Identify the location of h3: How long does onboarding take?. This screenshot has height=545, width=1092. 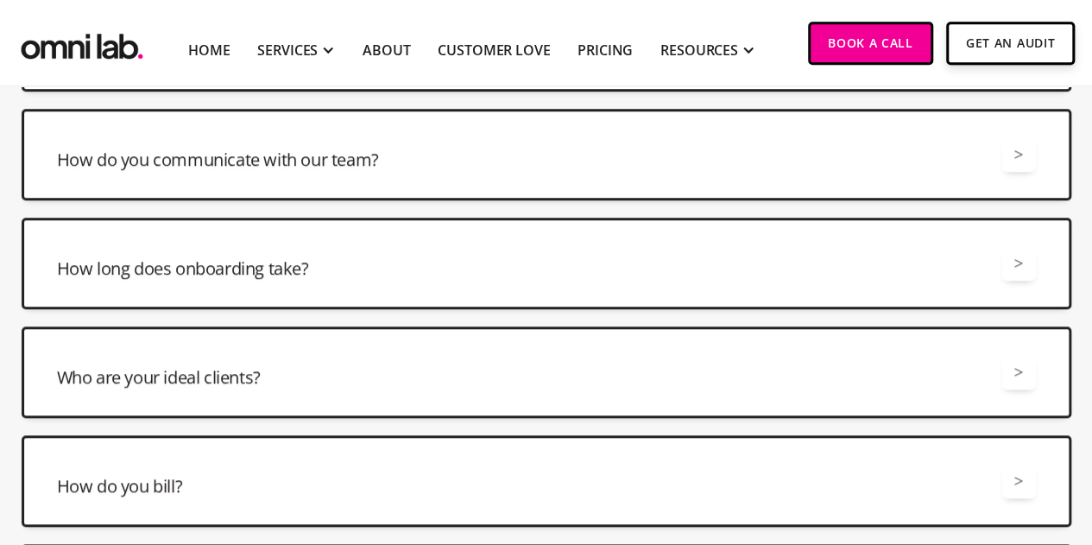
(183, 268).